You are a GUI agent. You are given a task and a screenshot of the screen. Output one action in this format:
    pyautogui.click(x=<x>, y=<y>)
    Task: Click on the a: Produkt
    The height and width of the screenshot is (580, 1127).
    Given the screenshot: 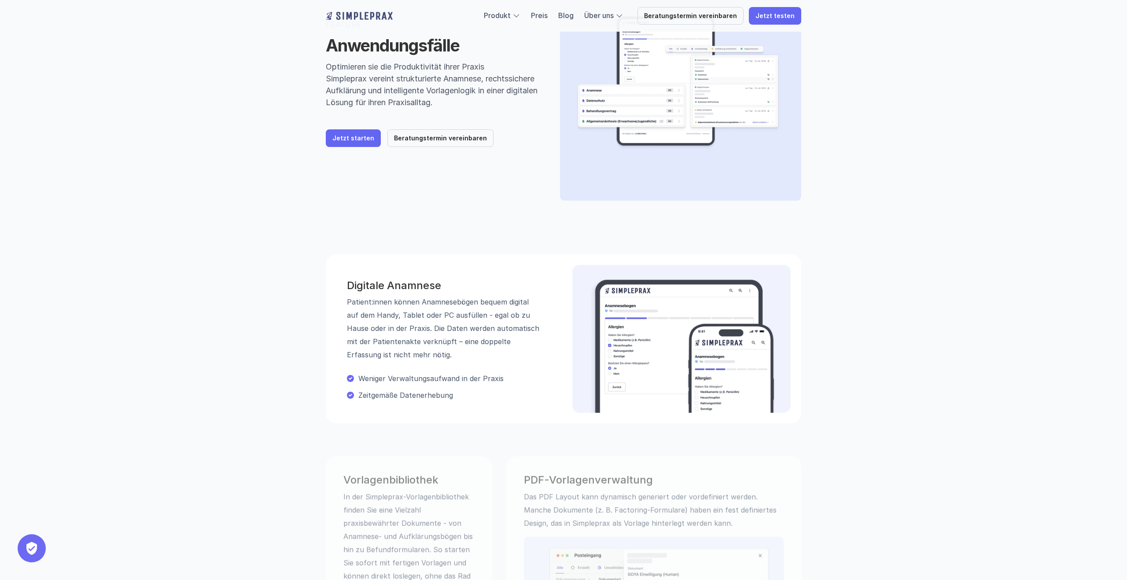 What is the action you would take?
    pyautogui.click(x=497, y=15)
    